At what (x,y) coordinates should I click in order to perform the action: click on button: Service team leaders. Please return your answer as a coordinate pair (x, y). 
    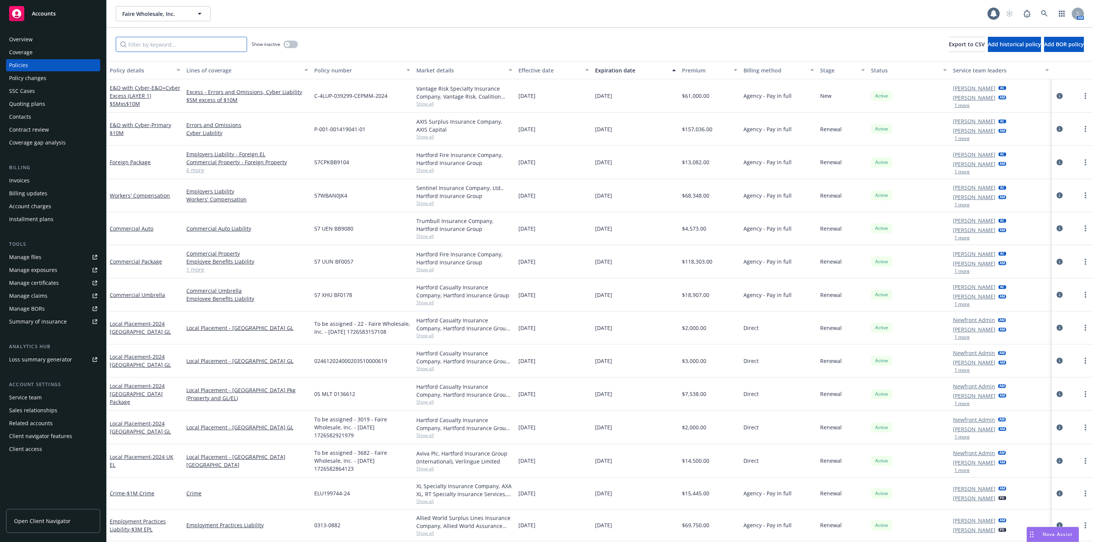
    Looking at the image, I should click on (1001, 70).